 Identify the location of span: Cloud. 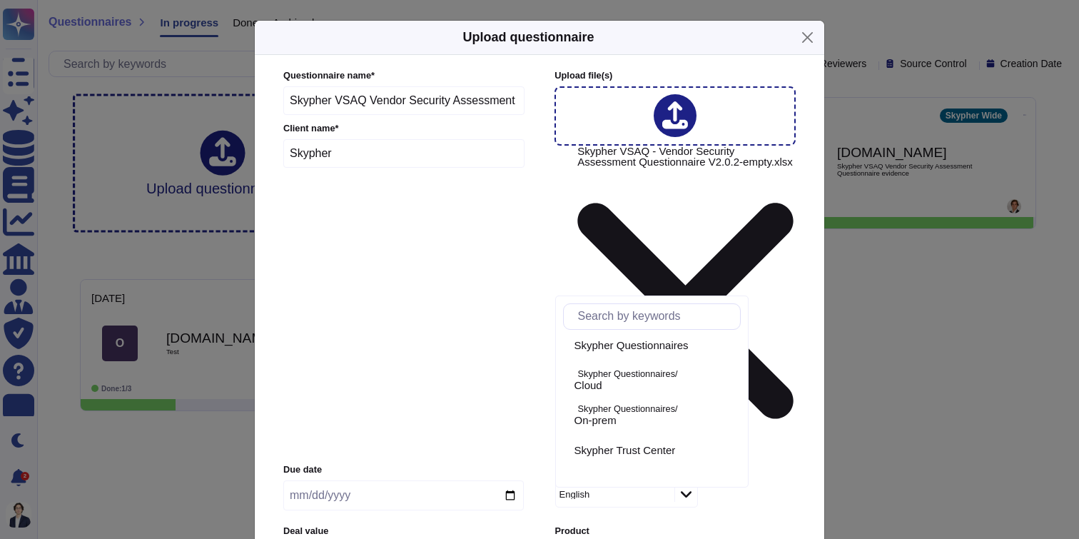
(588, 385).